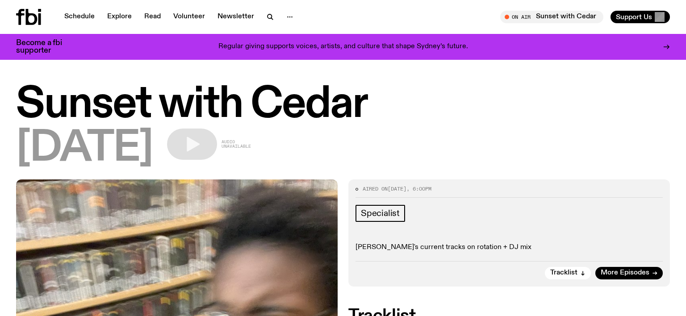 The width and height of the screenshot is (686, 316). Describe the element at coordinates (119, 17) in the screenshot. I see `a: Explore` at that location.